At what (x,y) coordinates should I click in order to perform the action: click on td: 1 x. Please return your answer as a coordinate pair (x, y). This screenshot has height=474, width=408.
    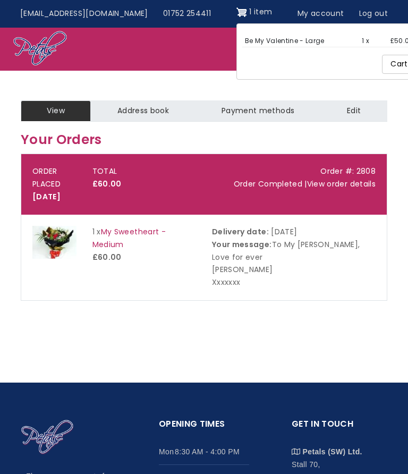
    Looking at the image, I should click on (367, 41).